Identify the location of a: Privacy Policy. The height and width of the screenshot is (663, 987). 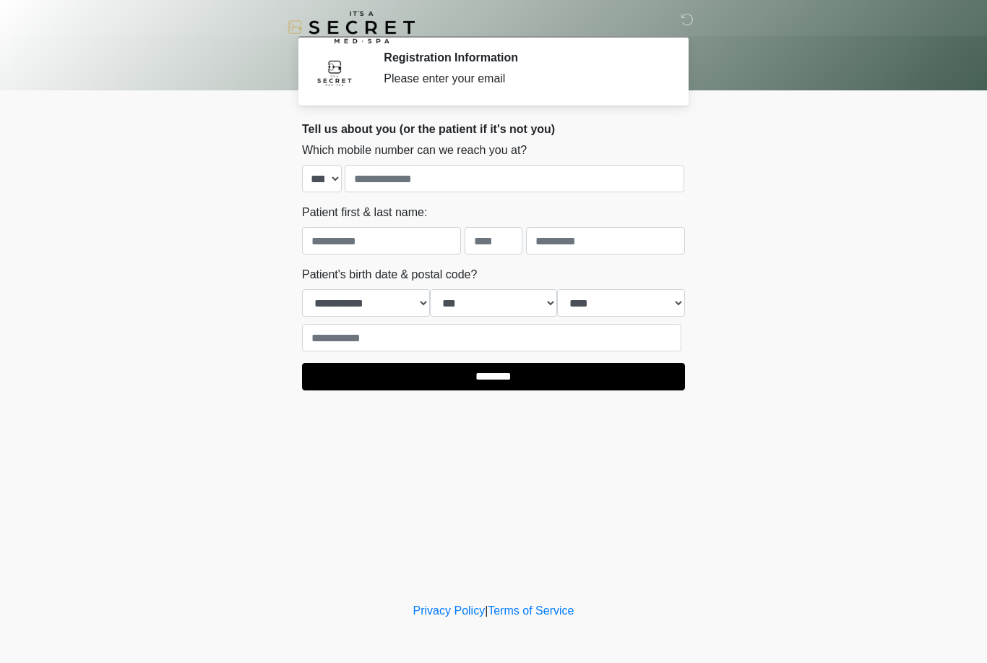
(450, 610).